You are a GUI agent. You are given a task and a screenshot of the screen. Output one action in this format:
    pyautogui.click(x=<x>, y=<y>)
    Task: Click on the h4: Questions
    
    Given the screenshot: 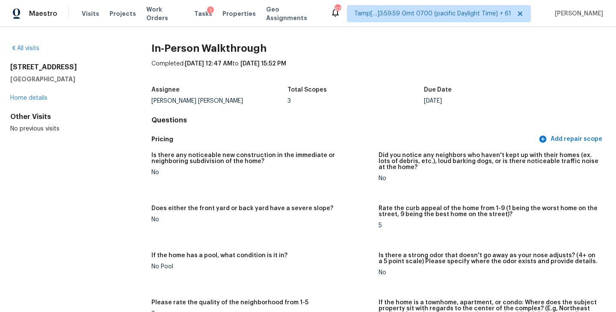 What is the action you would take?
    pyautogui.click(x=379, y=120)
    